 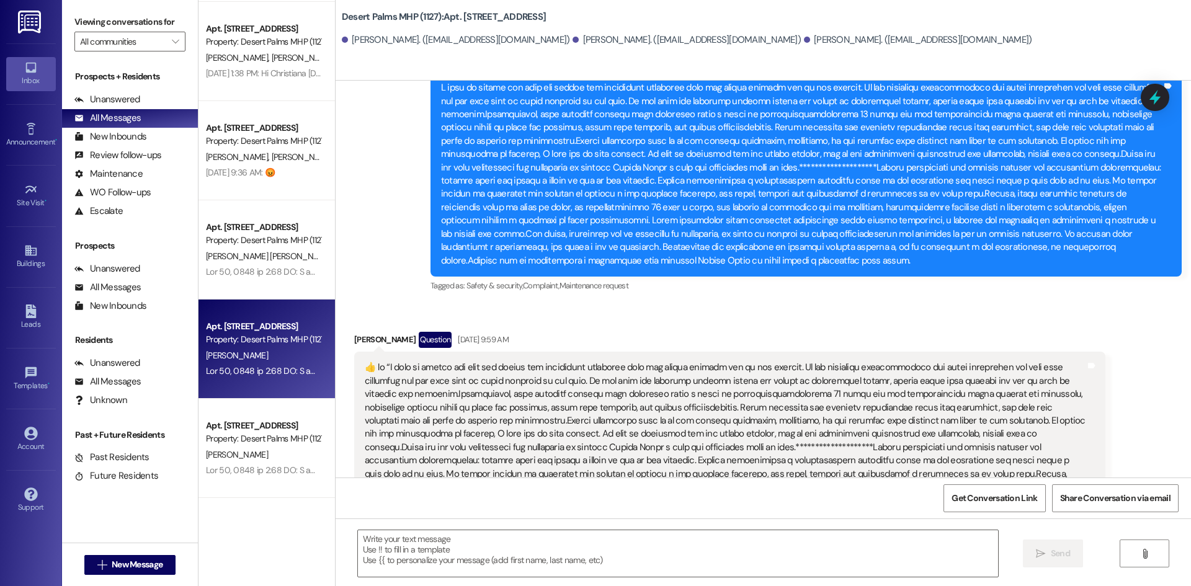 What do you see at coordinates (594, 285) in the screenshot?
I see `span: Maintenance request` at bounding box center [594, 285].